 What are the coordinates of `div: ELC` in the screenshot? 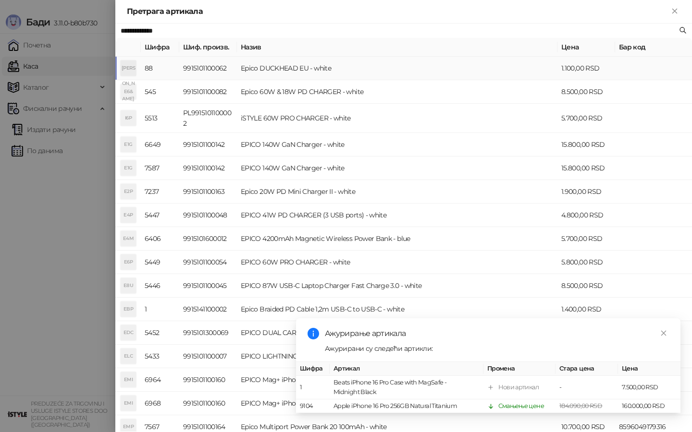 It's located at (128, 356).